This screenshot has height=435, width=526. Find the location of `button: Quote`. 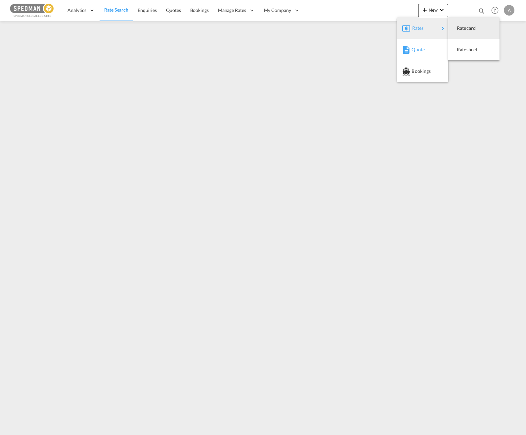

button: Quote is located at coordinates (423, 49).